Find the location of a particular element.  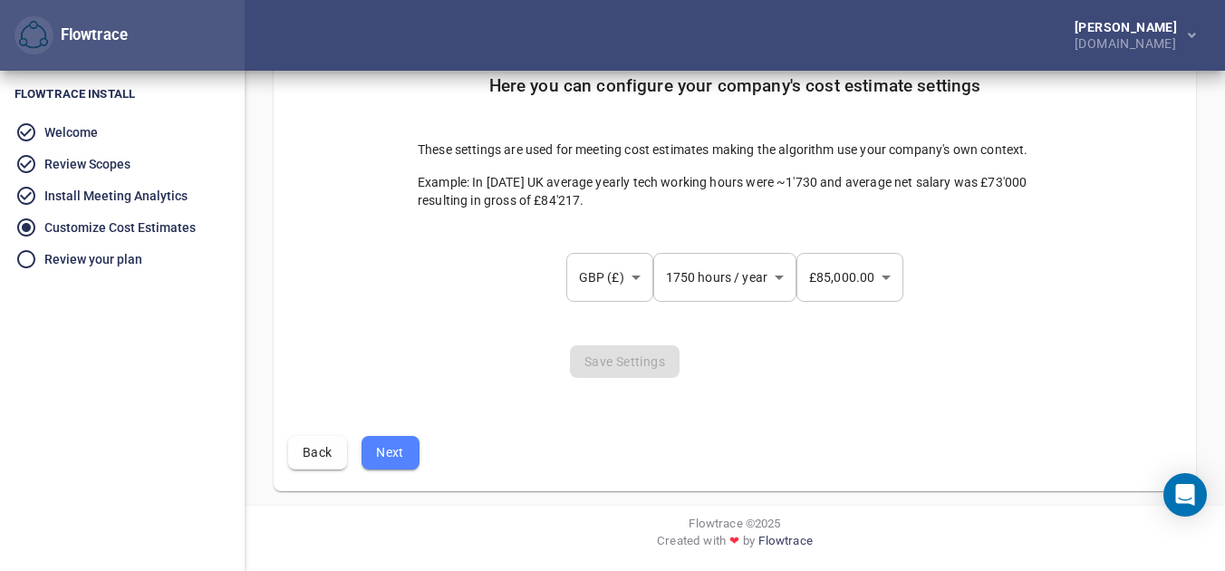

div: Open Intercom Messenger is located at coordinates (1185, 495).